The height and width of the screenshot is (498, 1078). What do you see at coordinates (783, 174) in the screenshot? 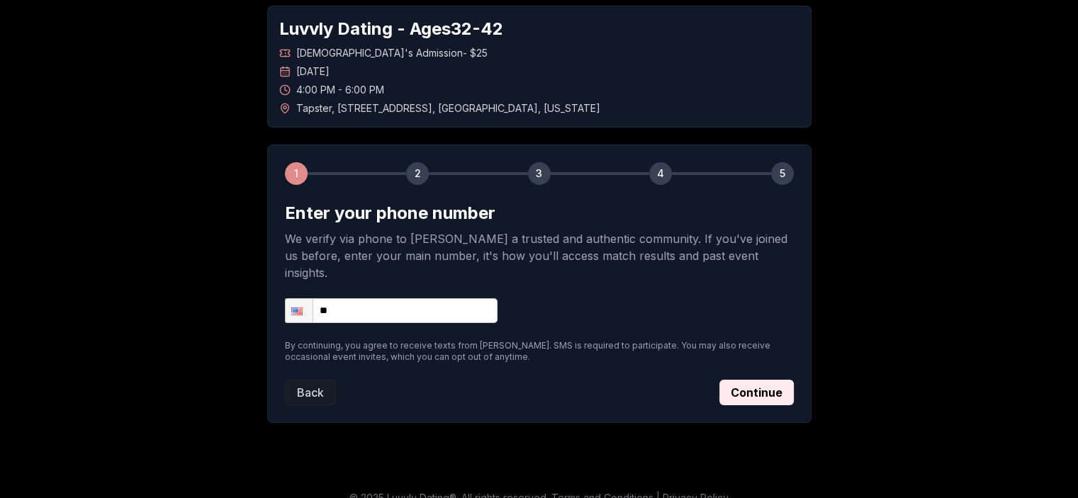
I see `div: 5` at bounding box center [783, 174].